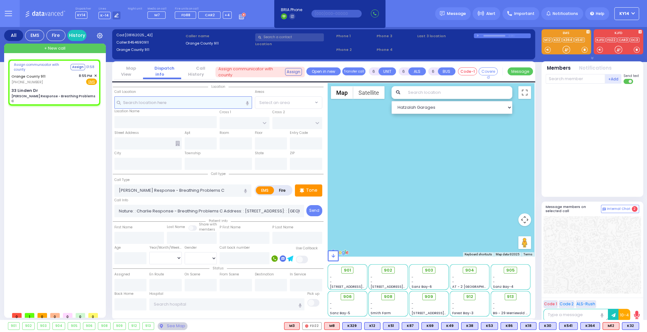 This screenshot has height=332, width=647. Describe the element at coordinates (134, 326) in the screenshot. I see `div: 912` at that location.